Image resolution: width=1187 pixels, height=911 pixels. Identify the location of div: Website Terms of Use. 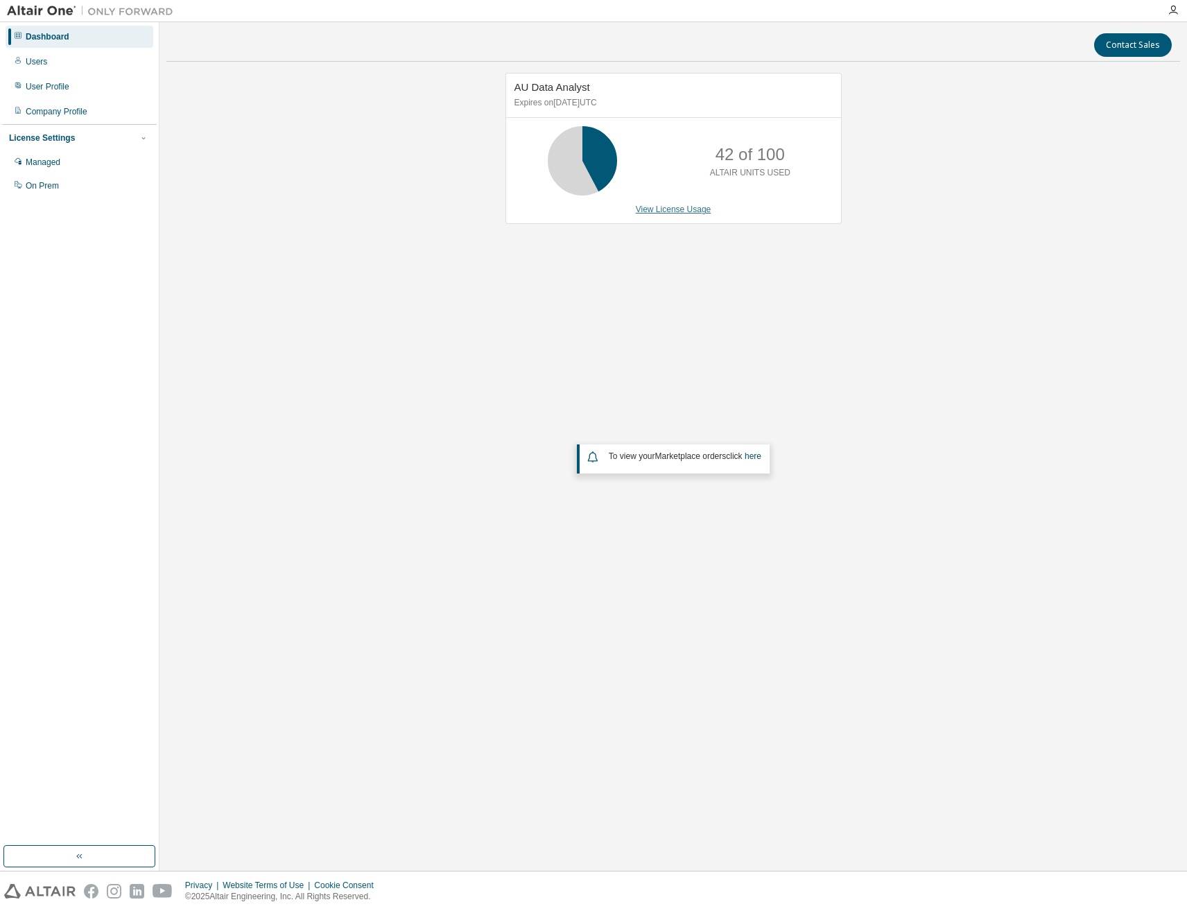
(268, 885).